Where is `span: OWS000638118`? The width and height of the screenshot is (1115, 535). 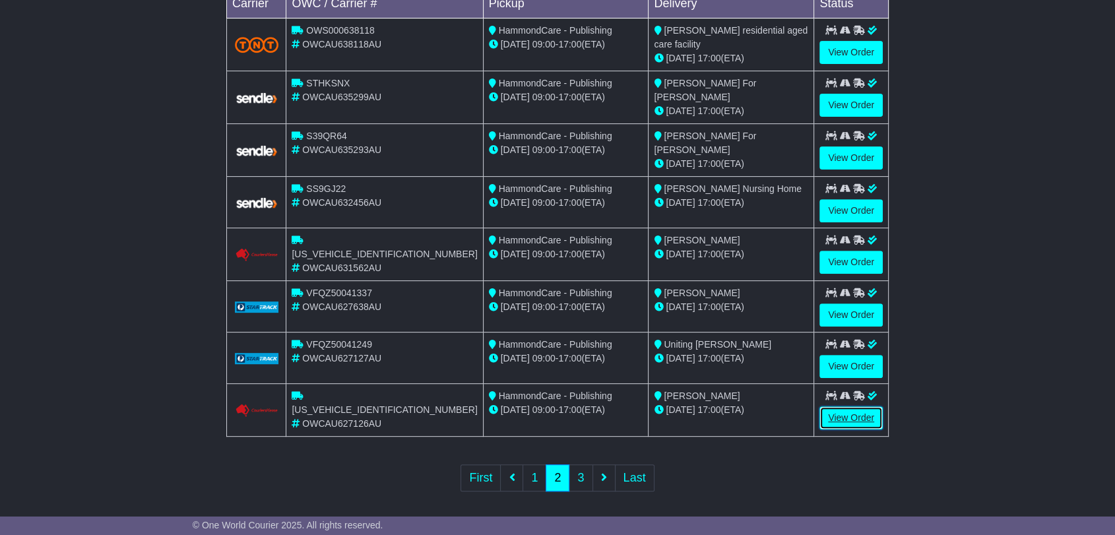
span: OWS000638118 is located at coordinates (340, 30).